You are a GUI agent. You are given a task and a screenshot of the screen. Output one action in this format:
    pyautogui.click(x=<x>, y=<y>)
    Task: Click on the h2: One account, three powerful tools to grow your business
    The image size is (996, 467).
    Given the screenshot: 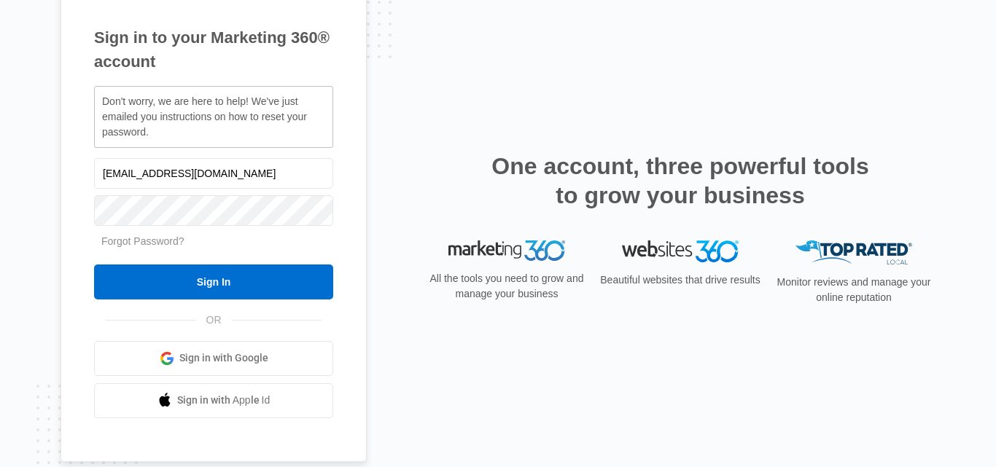 What is the action you would take?
    pyautogui.click(x=680, y=181)
    